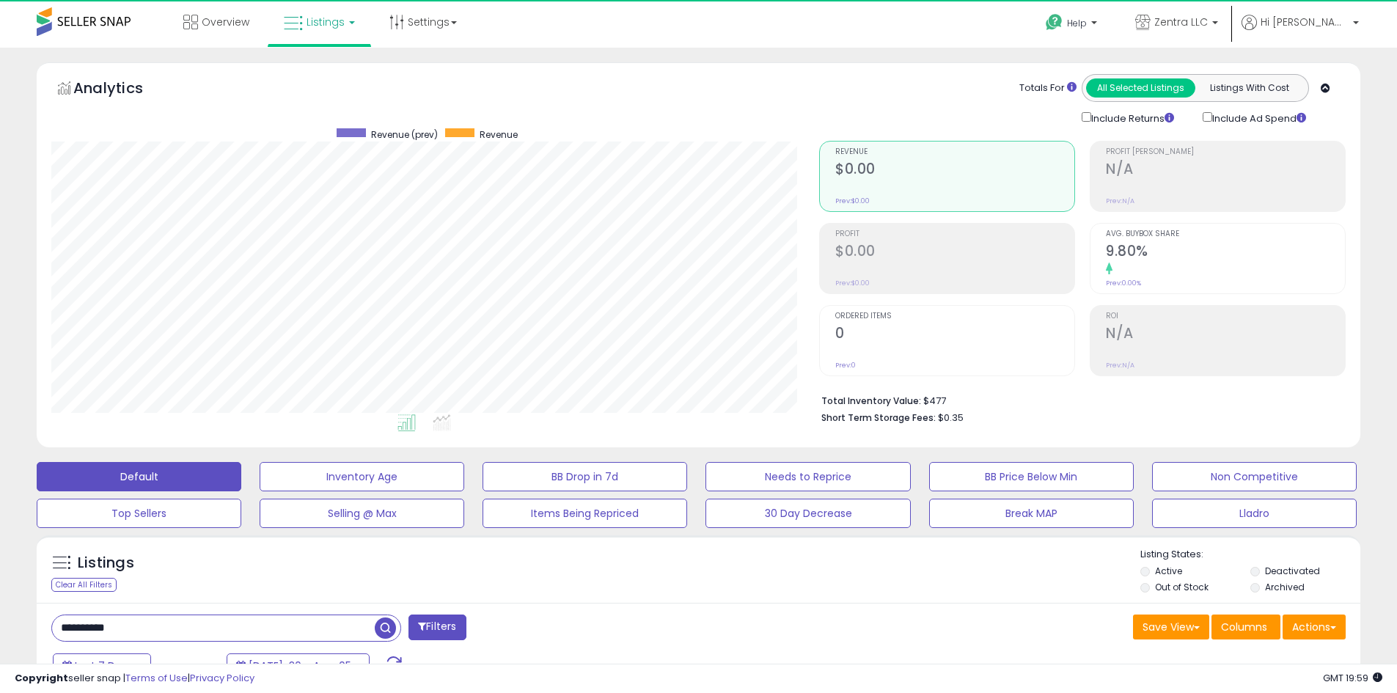  What do you see at coordinates (1171, 627) in the screenshot?
I see `button: Save View` at bounding box center [1171, 627].